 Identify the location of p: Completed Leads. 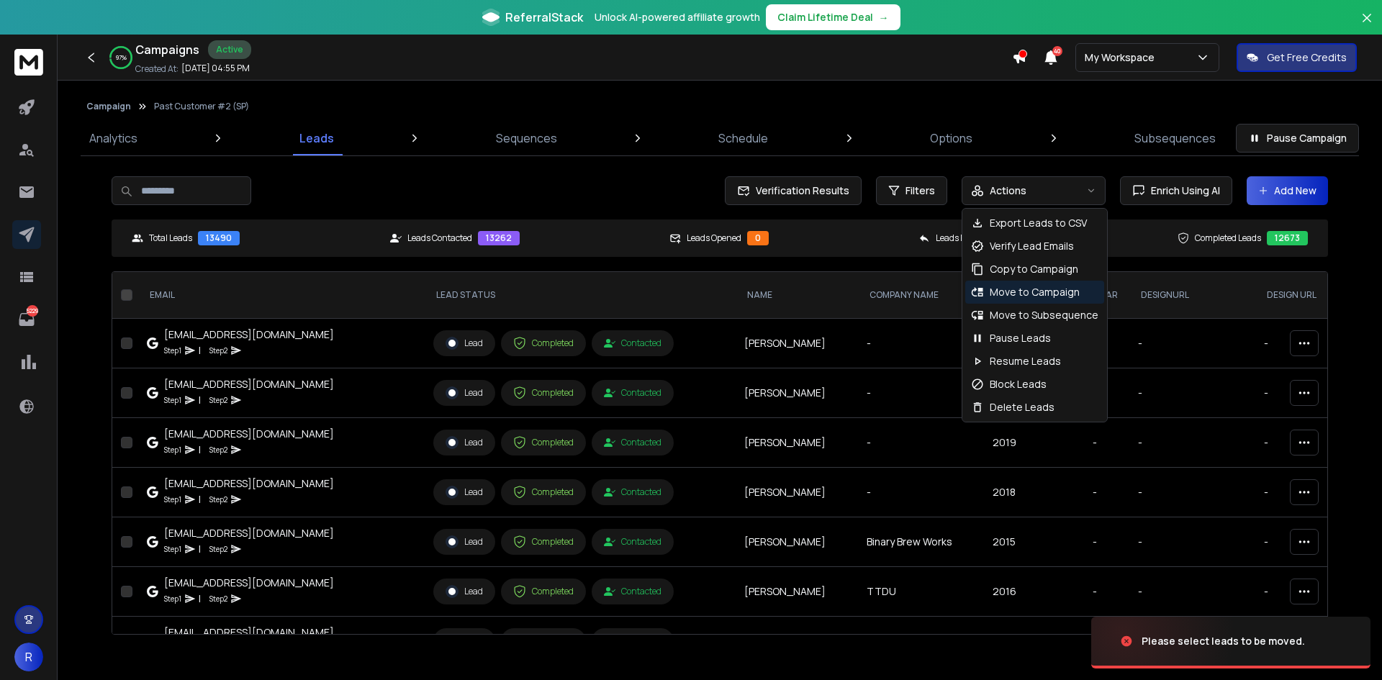
(1228, 238).